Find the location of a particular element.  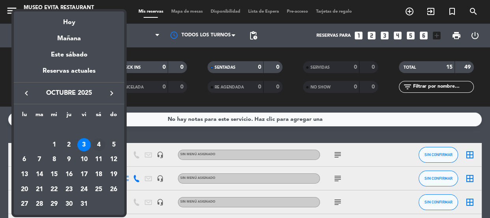

td: 5 de octubre de 2025 is located at coordinates (114, 145).